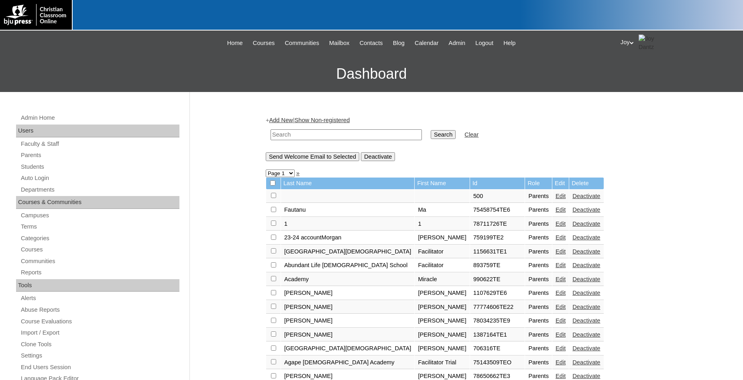 This screenshot has height=380, width=743. What do you see at coordinates (586, 183) in the screenshot?
I see `td: Delete` at bounding box center [586, 183].